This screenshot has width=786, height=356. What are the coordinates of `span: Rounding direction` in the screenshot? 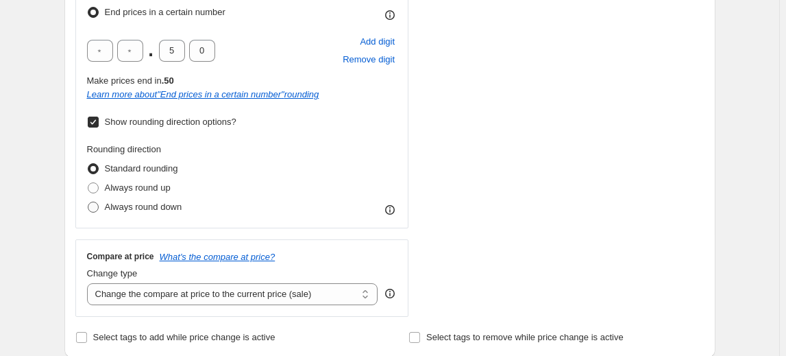 It's located at (124, 149).